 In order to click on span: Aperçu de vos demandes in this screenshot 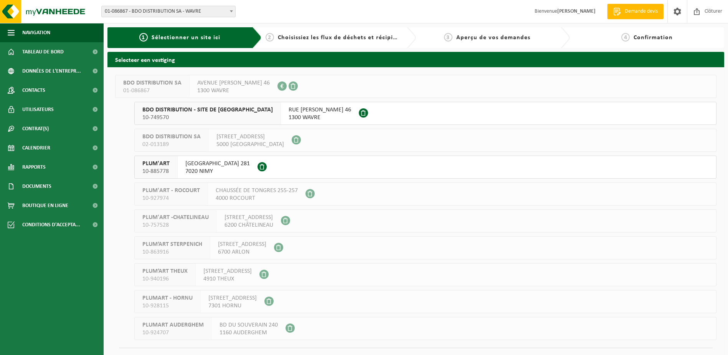, I will do `click(493, 38)`.